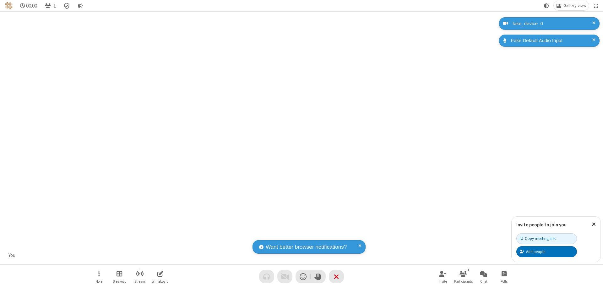 This screenshot has width=603, height=288. I want to click on span: 00:00, so click(31, 6).